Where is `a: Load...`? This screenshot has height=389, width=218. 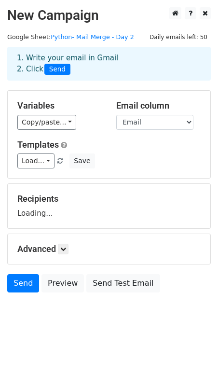
a: Load... is located at coordinates (36, 161).